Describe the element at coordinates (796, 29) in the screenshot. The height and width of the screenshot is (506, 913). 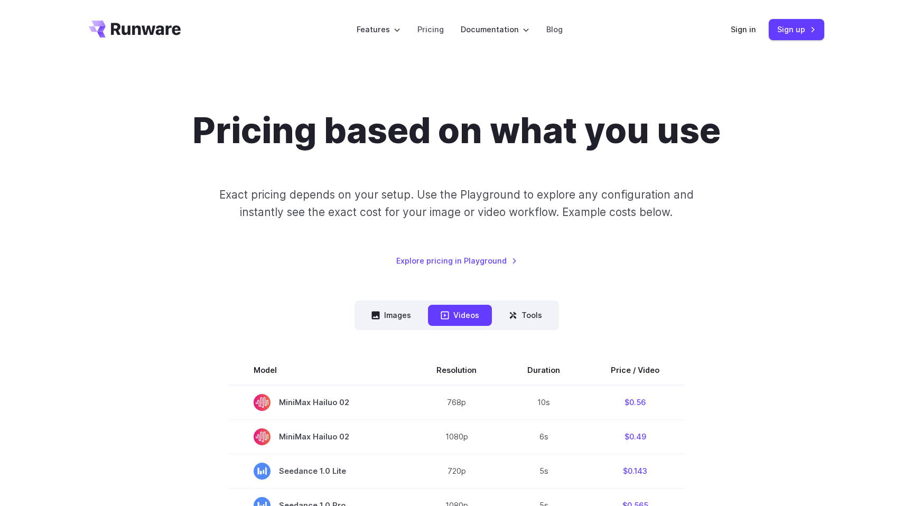
I see `a: Sign up` at that location.